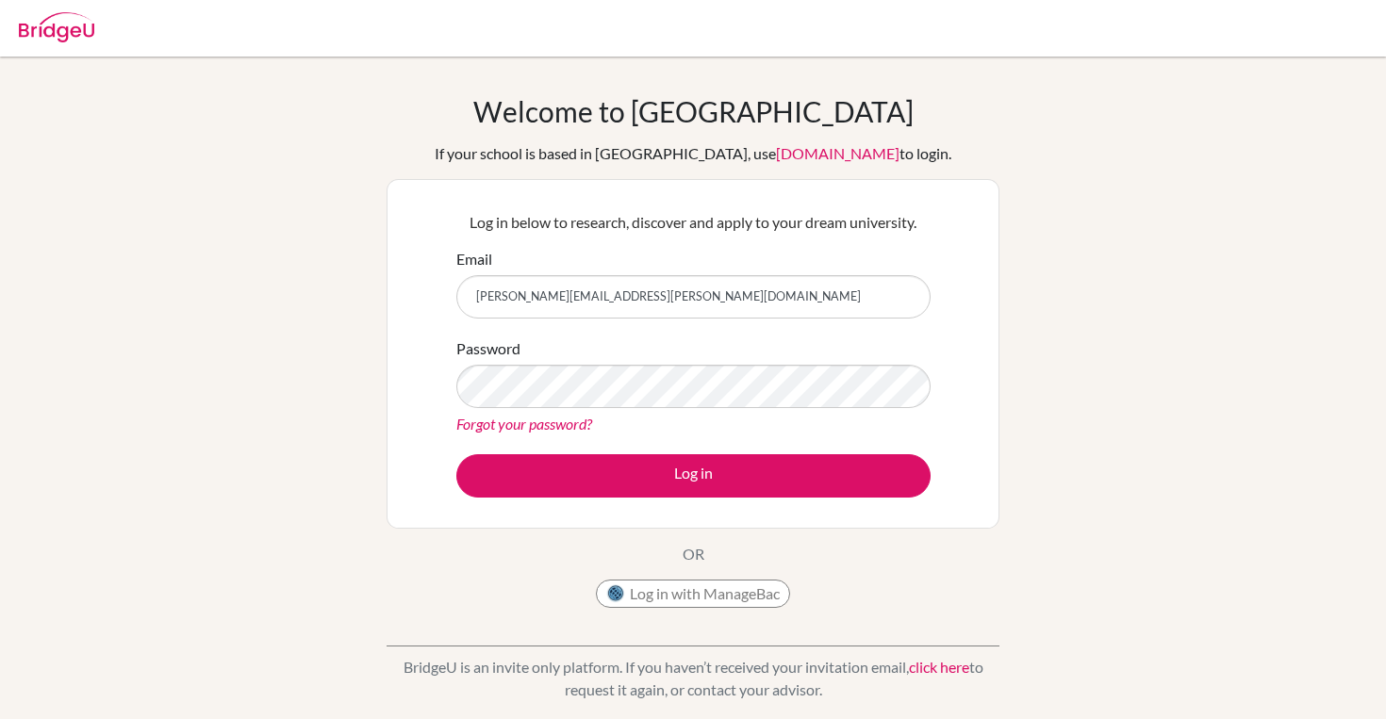 Image resolution: width=1386 pixels, height=719 pixels. What do you see at coordinates (57, 27) in the screenshot?
I see `img: Bridge-U` at bounding box center [57, 27].